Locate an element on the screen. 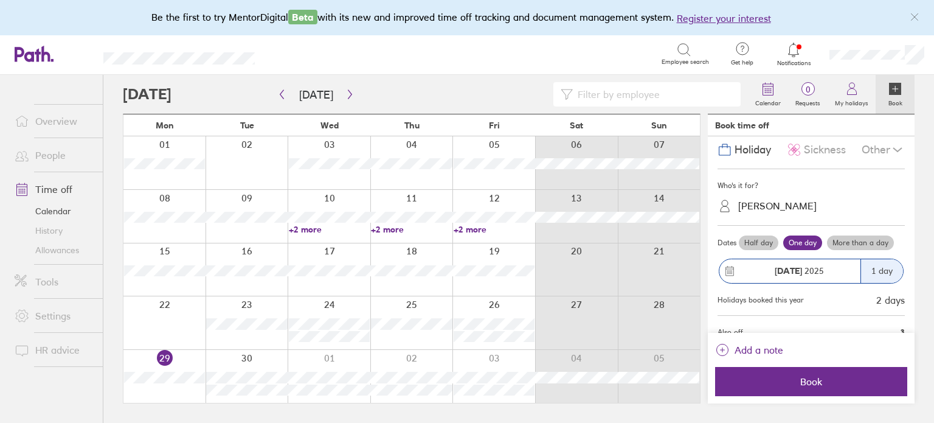 This screenshot has height=423, width=934. div: Book time off is located at coordinates (742, 125).